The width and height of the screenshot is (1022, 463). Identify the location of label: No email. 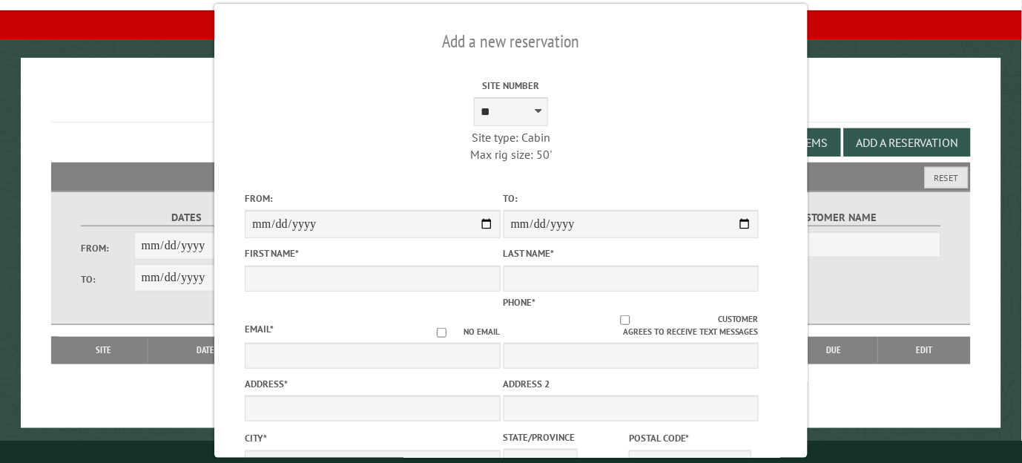
(460, 332).